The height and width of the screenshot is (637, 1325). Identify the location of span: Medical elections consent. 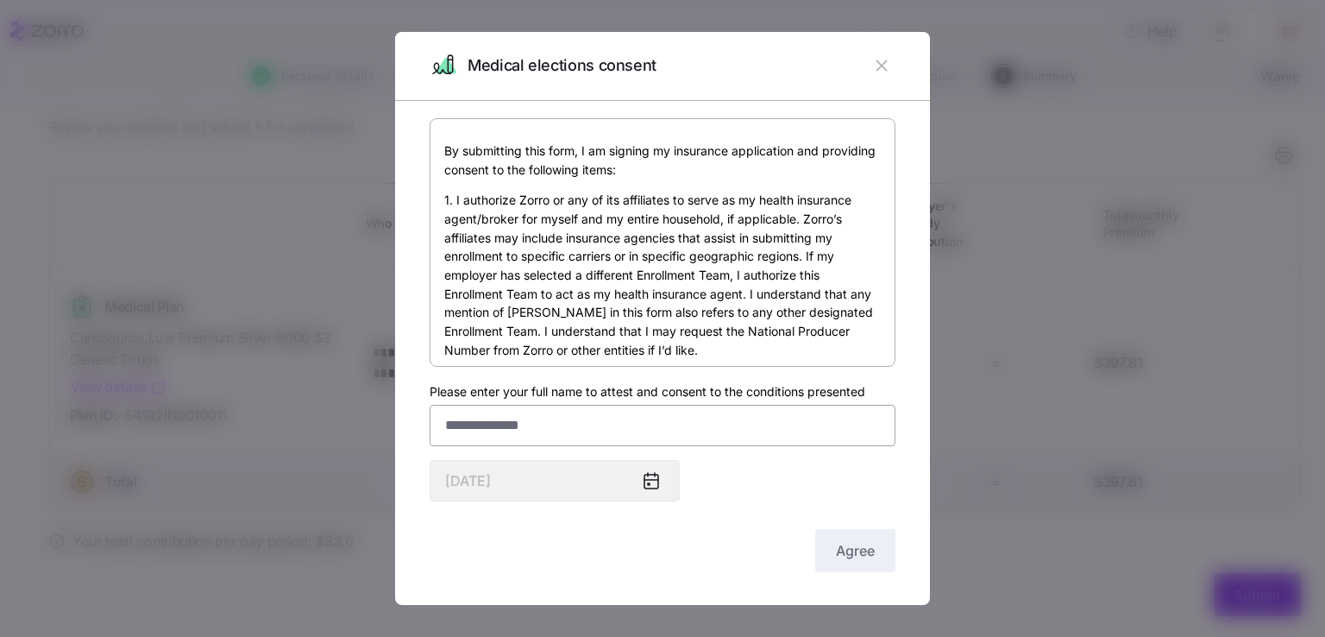
(562, 66).